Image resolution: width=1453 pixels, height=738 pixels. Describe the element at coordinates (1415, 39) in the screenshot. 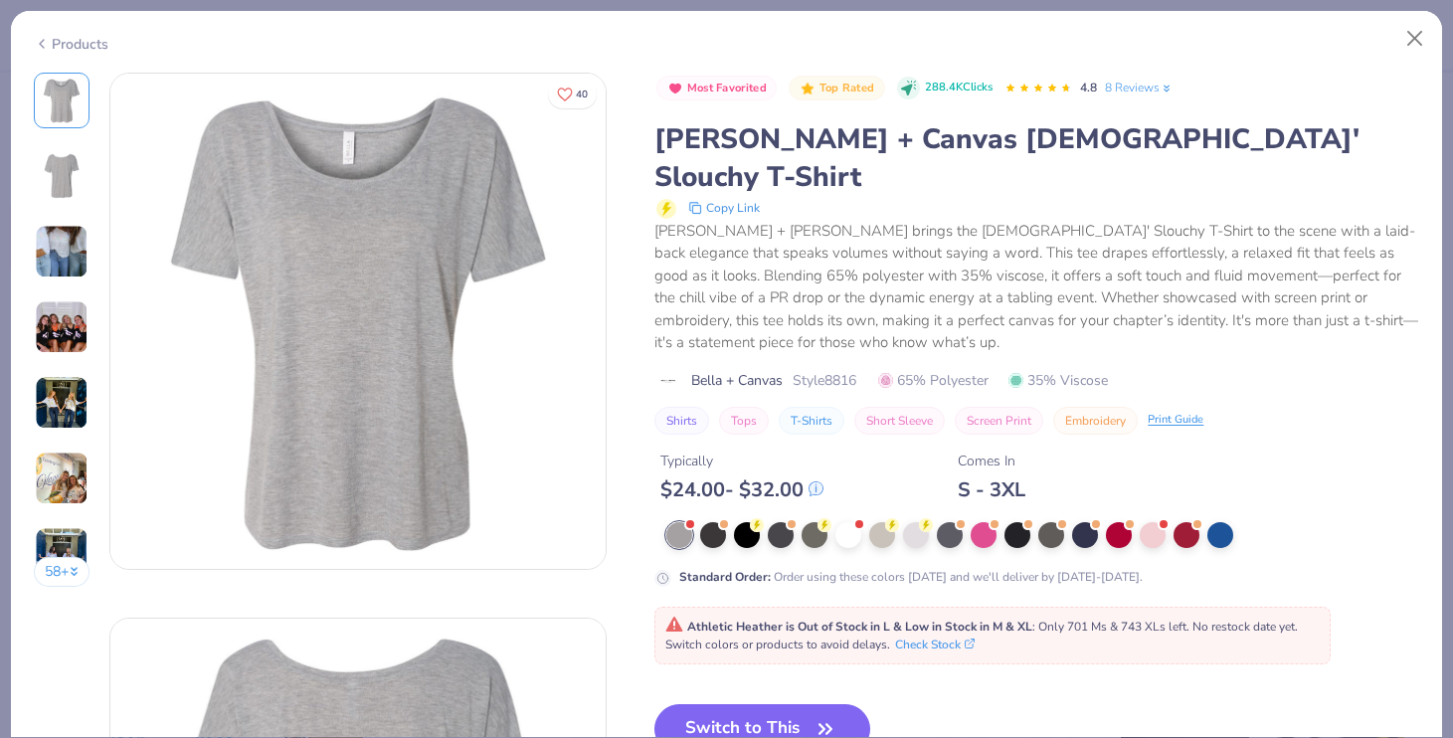

I see `button: Close` at that location.